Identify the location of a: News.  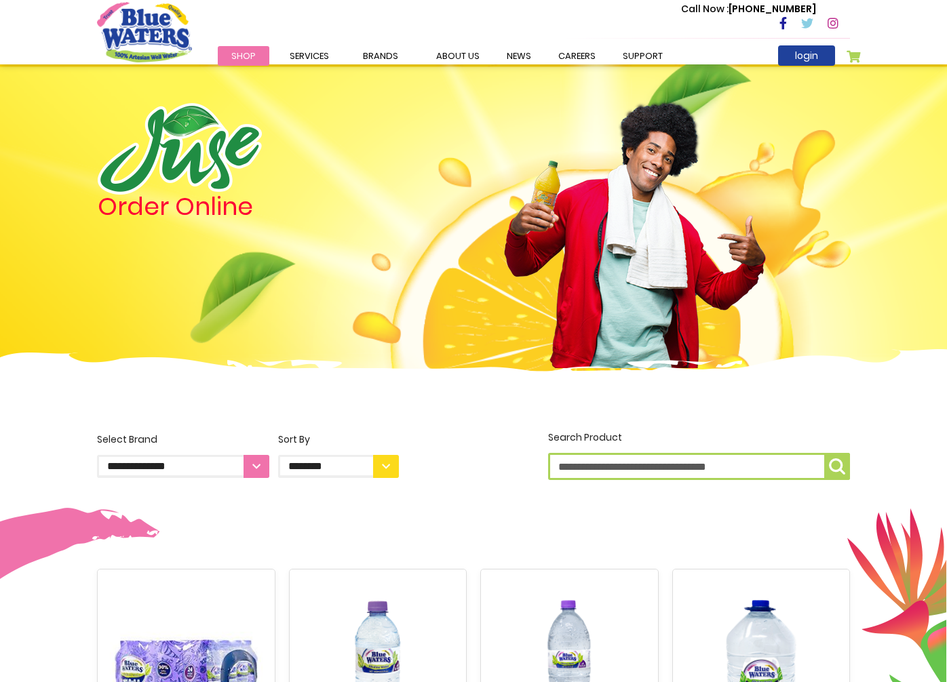
(519, 56).